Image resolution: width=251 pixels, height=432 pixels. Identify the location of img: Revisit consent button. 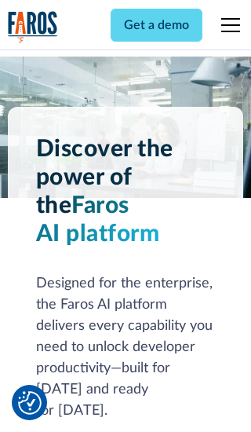
(30, 403).